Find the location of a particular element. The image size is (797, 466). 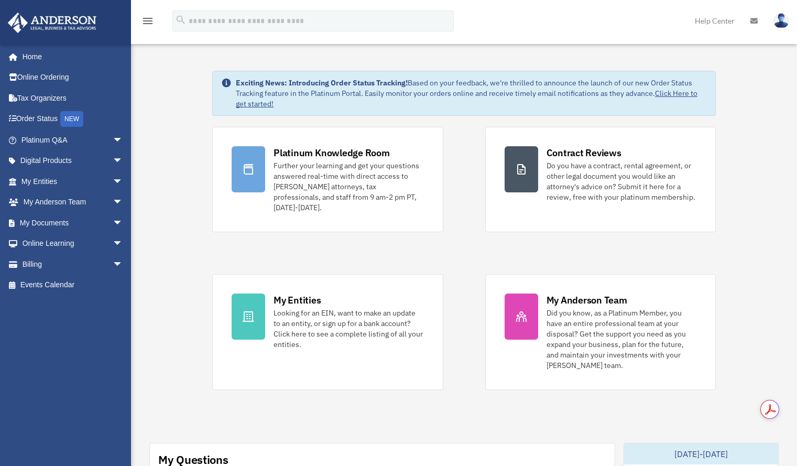

a: My Anderson Teamarrow_drop_down is located at coordinates (73, 202).